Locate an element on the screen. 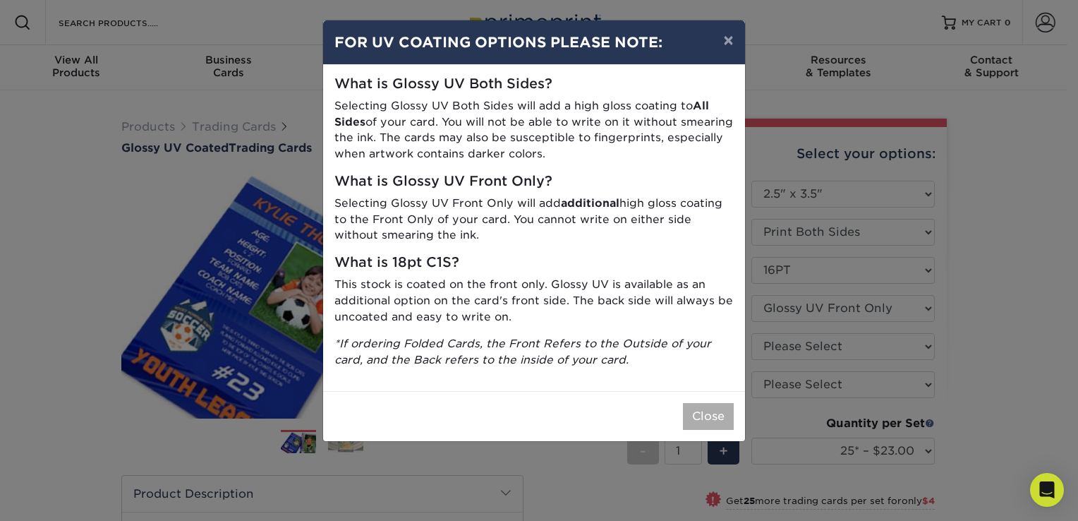 The image size is (1078, 521). div: Open Intercom Messenger is located at coordinates (1047, 490).